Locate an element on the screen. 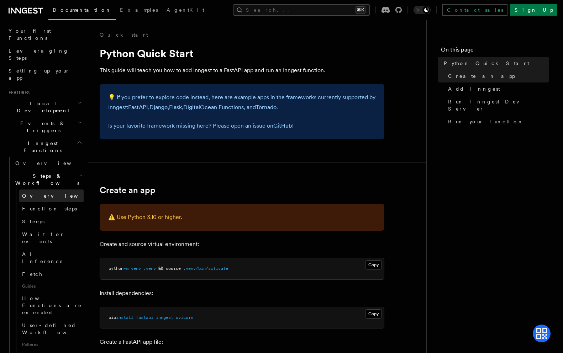 Image resolution: width=563 pixels, height=353 pixels. p: 💡 If you prefer to explore code instead, here are example apps in the frameworks currently suppor... is located at coordinates (242, 102).